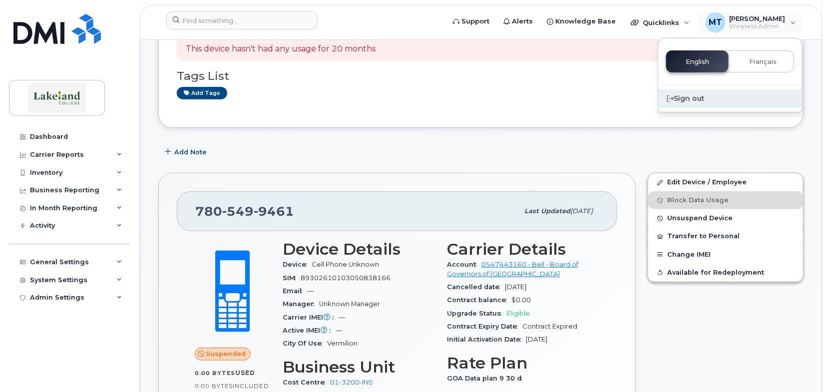 The height and width of the screenshot is (392, 827). Describe the element at coordinates (245, 211) in the screenshot. I see `span: 780` at that location.